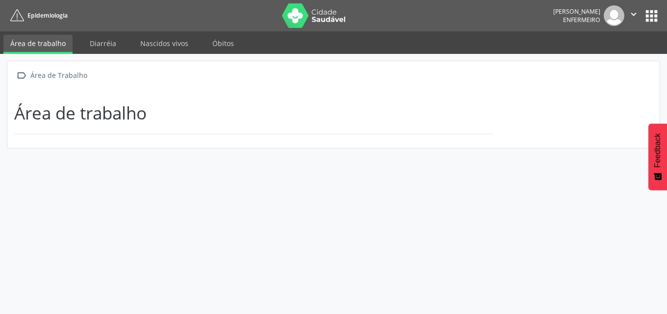  I want to click on a: Diarréia, so click(103, 43).